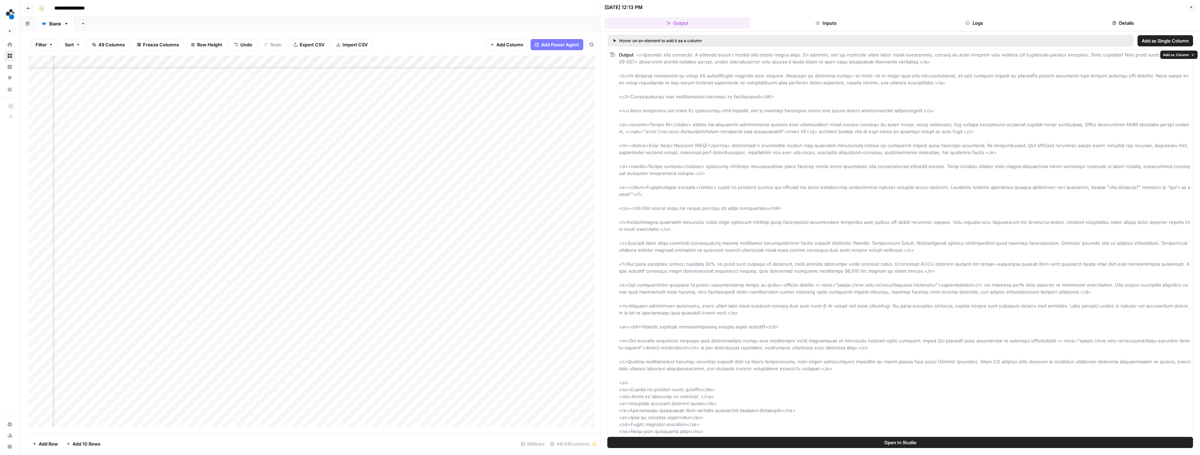 The image size is (1200, 455). What do you see at coordinates (309, 45) in the screenshot?
I see `button: Export CSV` at bounding box center [309, 45].